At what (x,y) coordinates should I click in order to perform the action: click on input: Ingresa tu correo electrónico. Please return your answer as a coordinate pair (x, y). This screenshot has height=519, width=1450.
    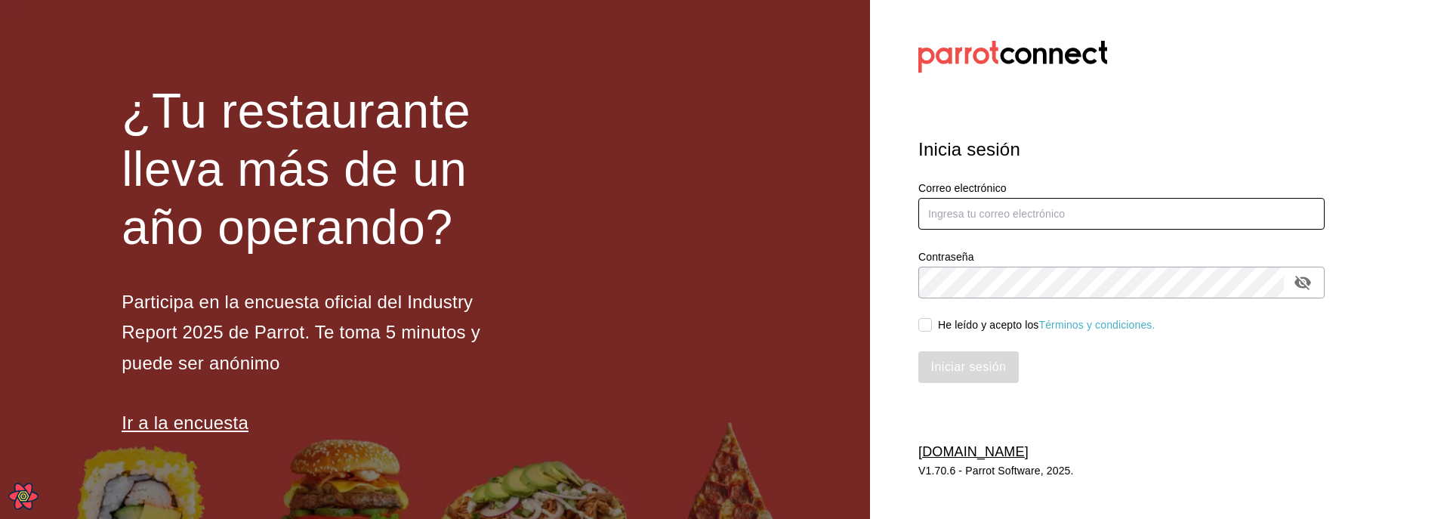
    Looking at the image, I should click on (1121, 214).